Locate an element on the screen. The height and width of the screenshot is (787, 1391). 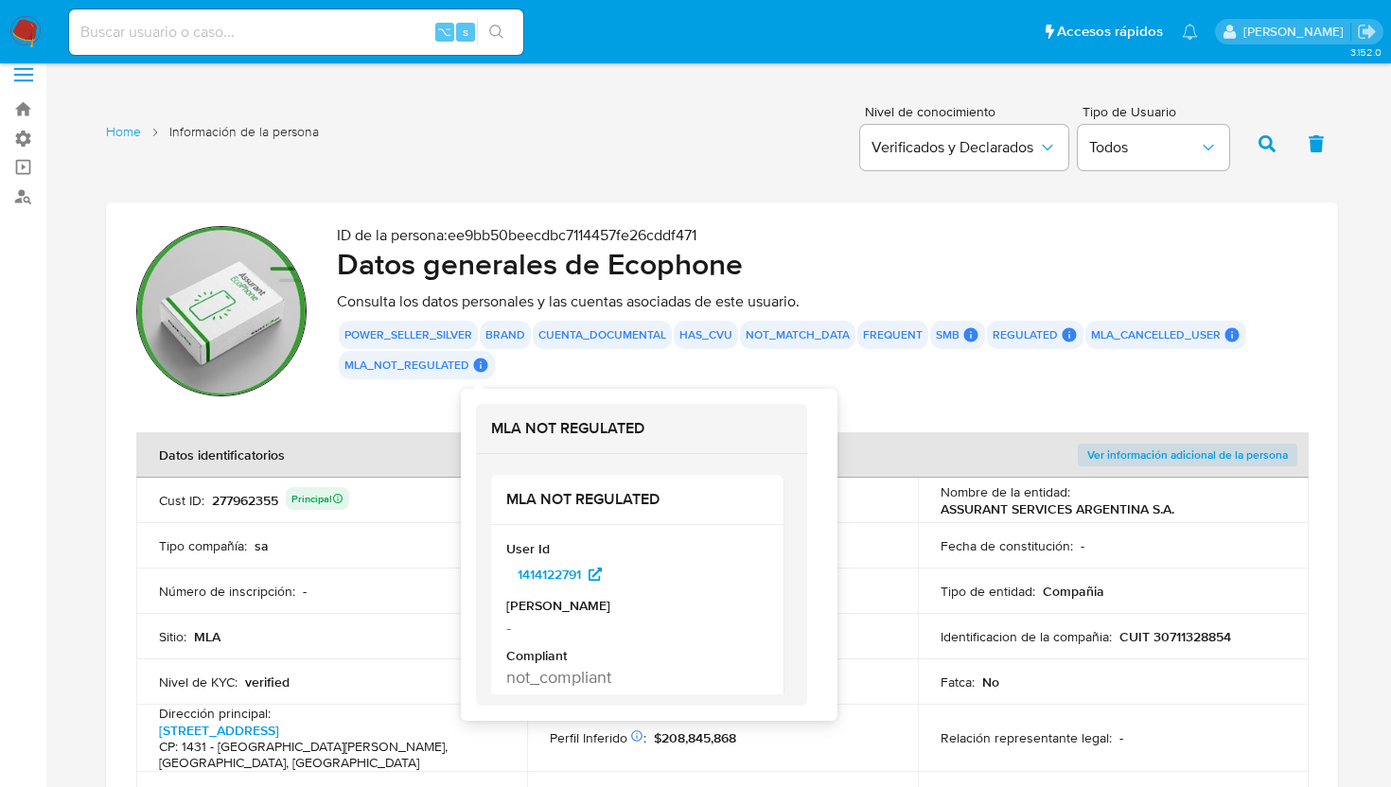
button: Todos is located at coordinates (1154, 148).